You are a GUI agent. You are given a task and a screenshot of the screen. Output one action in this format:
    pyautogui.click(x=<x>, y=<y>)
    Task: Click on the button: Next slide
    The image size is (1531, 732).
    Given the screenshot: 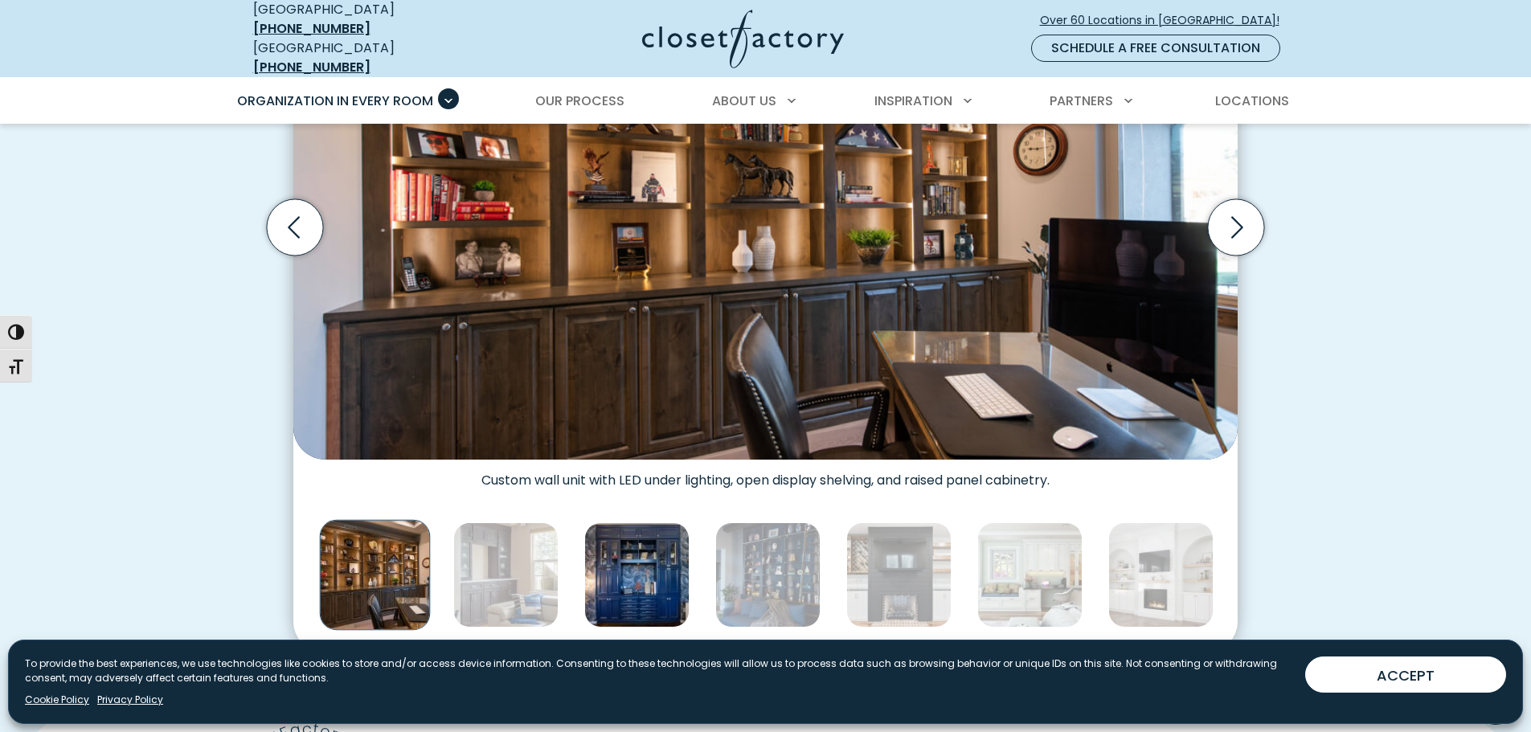 What is the action you would take?
    pyautogui.click(x=1236, y=227)
    